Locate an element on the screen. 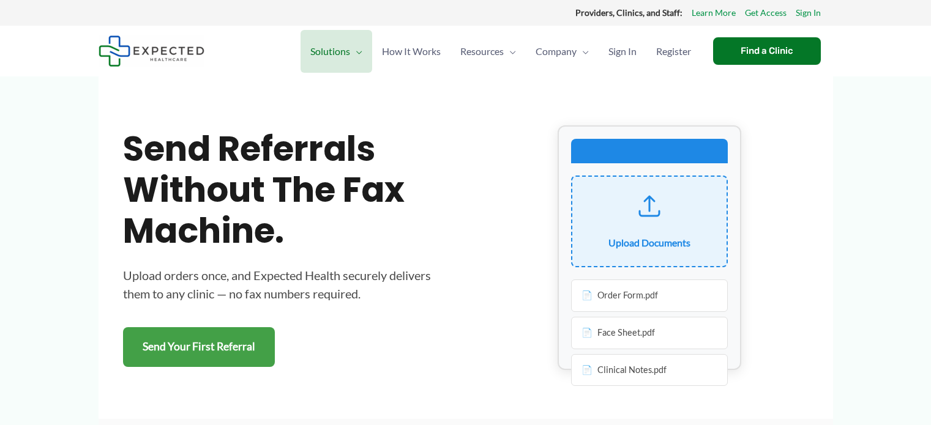  p: Upload orders once, and Expected Health securely delivers them to any clinic — no fax numbers req... is located at coordinates (282, 285).